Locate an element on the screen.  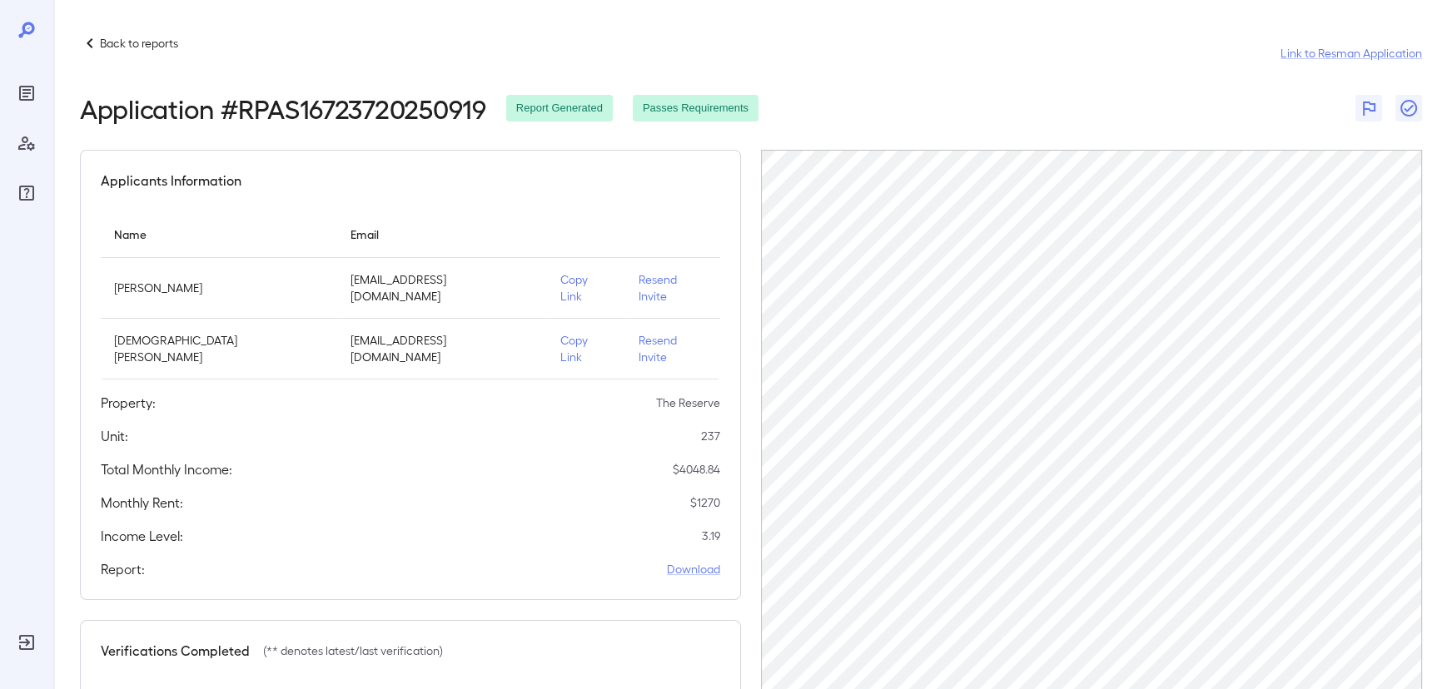
h5: Monthly Rent: is located at coordinates (142, 503).